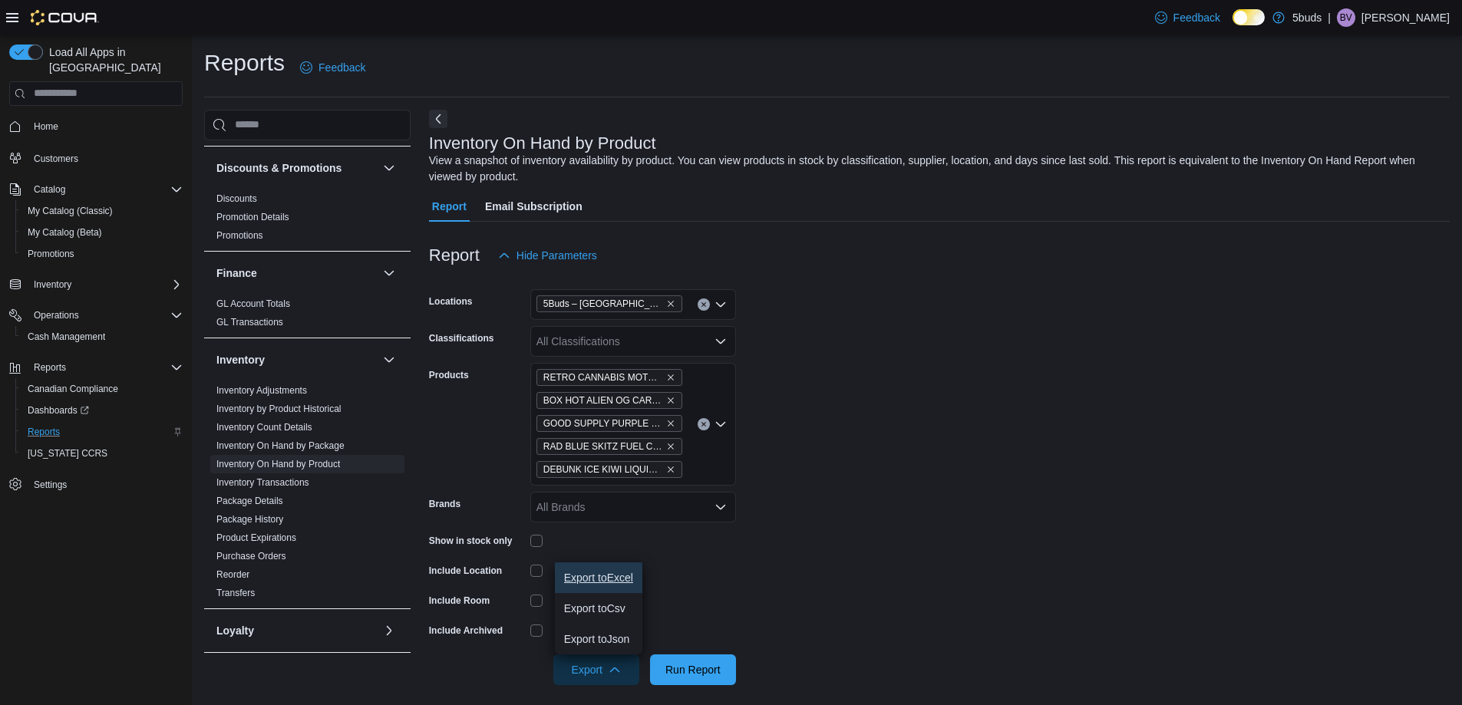 This screenshot has height=705, width=1462. What do you see at coordinates (936, 169) in the screenshot?
I see `div: View a snapshot of inventory availability by product. You can view products in stock by classific...` at bounding box center [936, 169].